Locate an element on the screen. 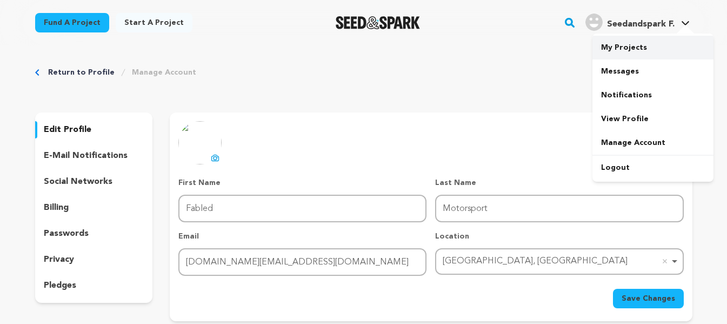 The image size is (727, 324). p: Email is located at coordinates (302, 236).